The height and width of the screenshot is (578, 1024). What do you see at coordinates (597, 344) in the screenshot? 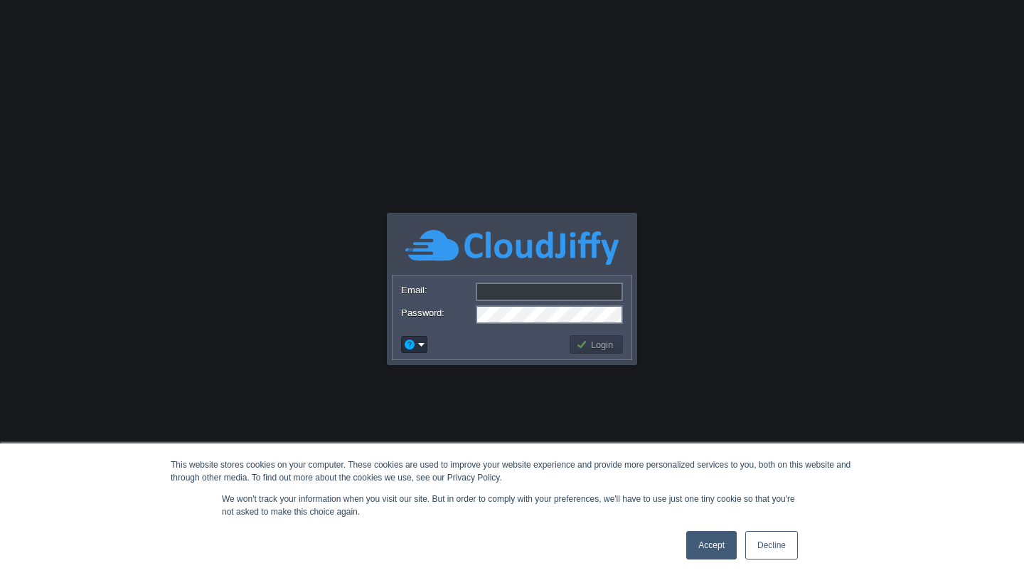
I see `button: Login` at bounding box center [597, 344].